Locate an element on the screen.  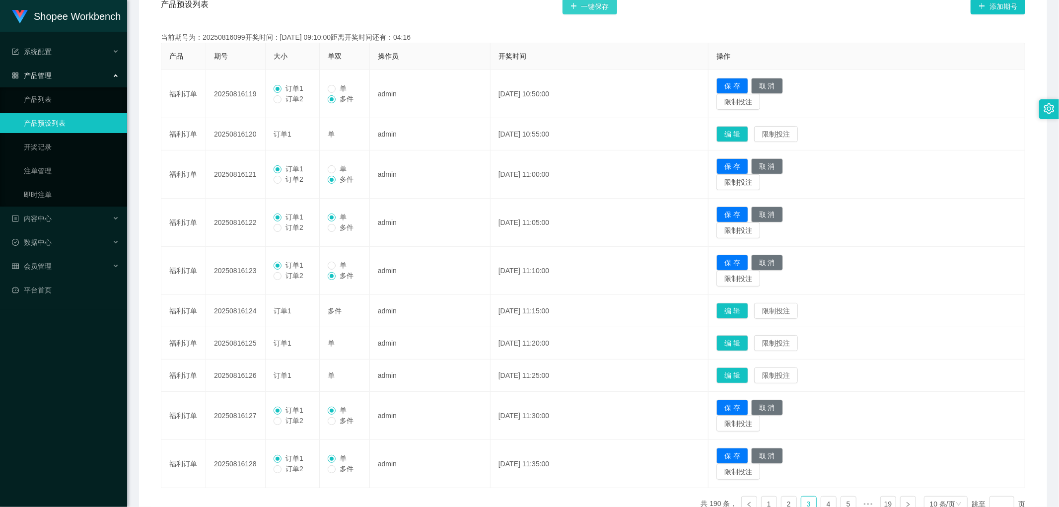
td: 20250816121 is located at coordinates (236, 174).